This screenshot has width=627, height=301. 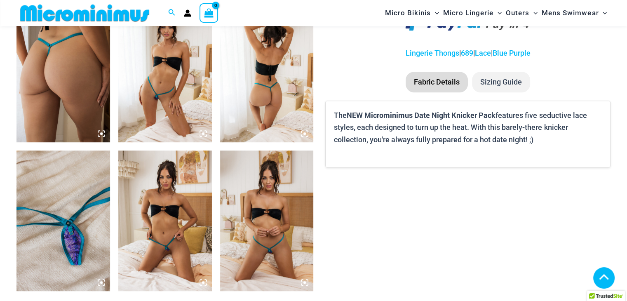 What do you see at coordinates (521, 13) in the screenshot?
I see `a: OutersMenu ToggleMenu Toggle` at bounding box center [521, 13].